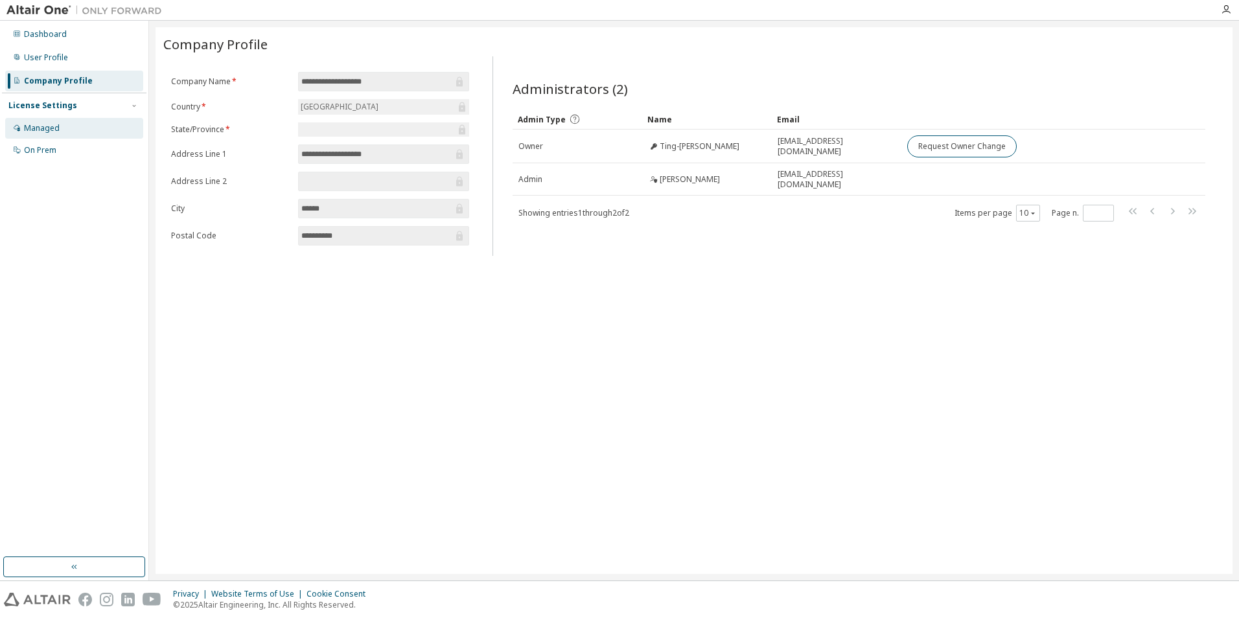  I want to click on span: Company Profile, so click(215, 44).